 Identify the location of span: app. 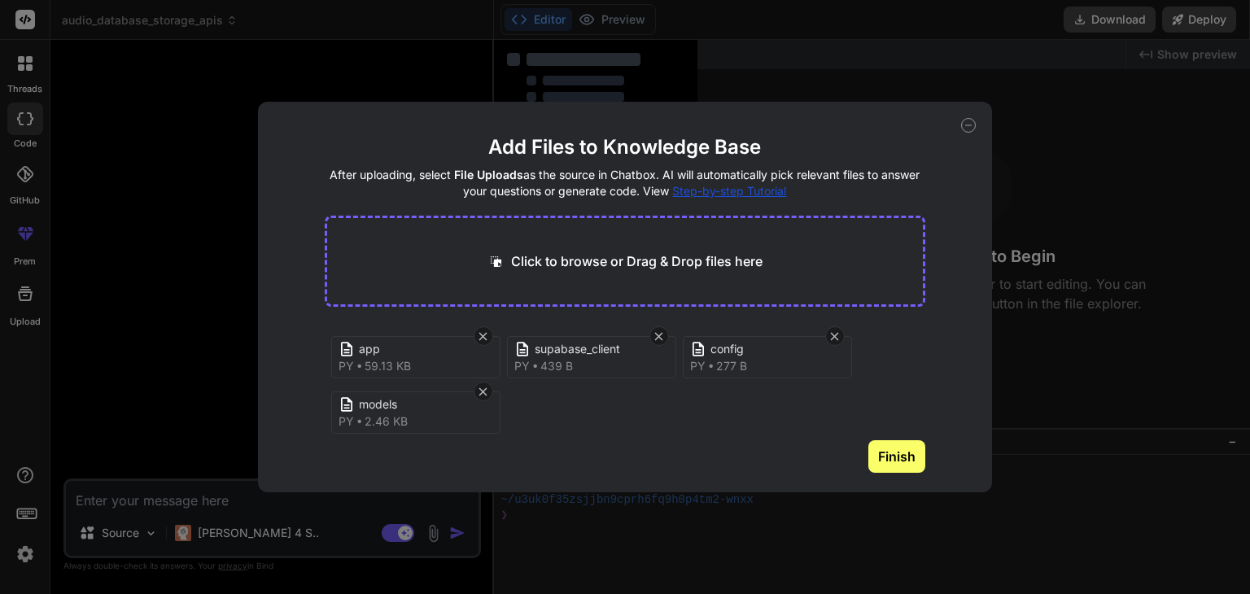
(424, 349).